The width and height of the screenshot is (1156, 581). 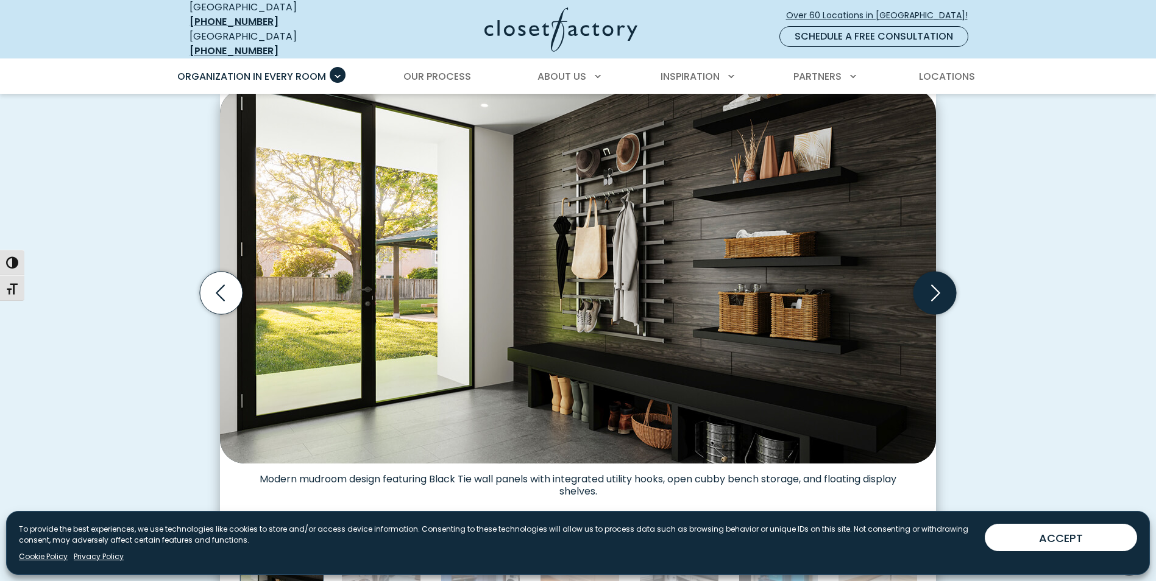 What do you see at coordinates (578, 77) in the screenshot?
I see `nav: Primary Menu` at bounding box center [578, 77].